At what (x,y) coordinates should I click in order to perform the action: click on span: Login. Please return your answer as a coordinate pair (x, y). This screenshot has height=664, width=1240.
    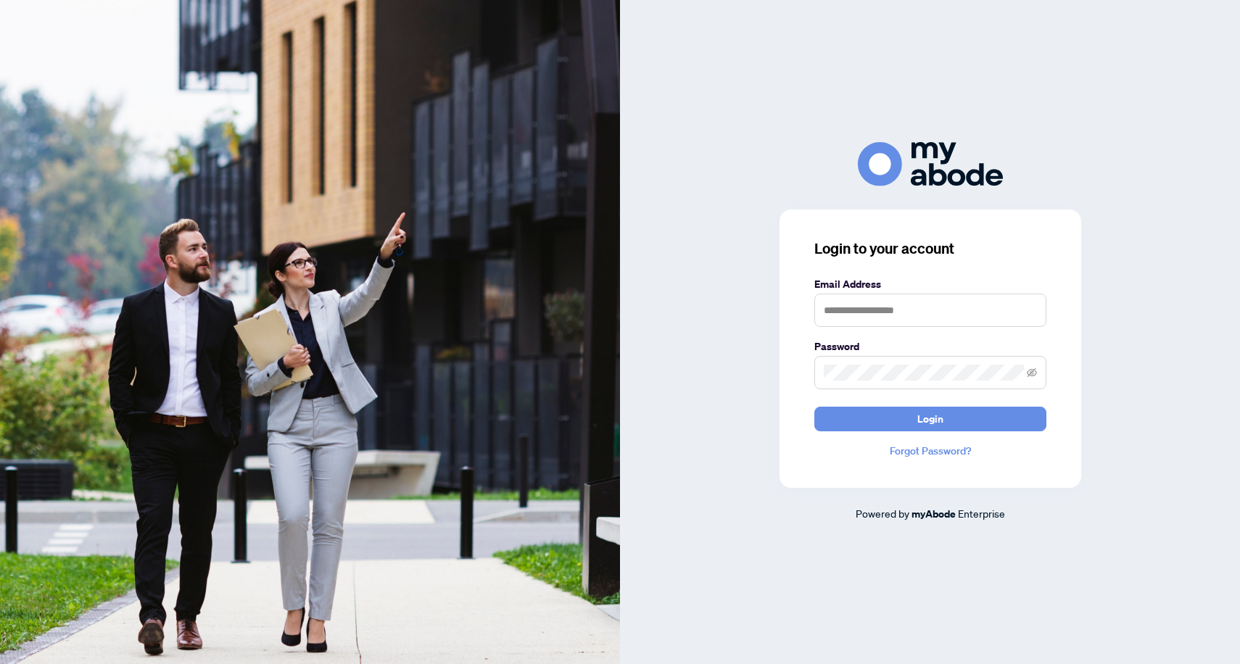
    Looking at the image, I should click on (930, 419).